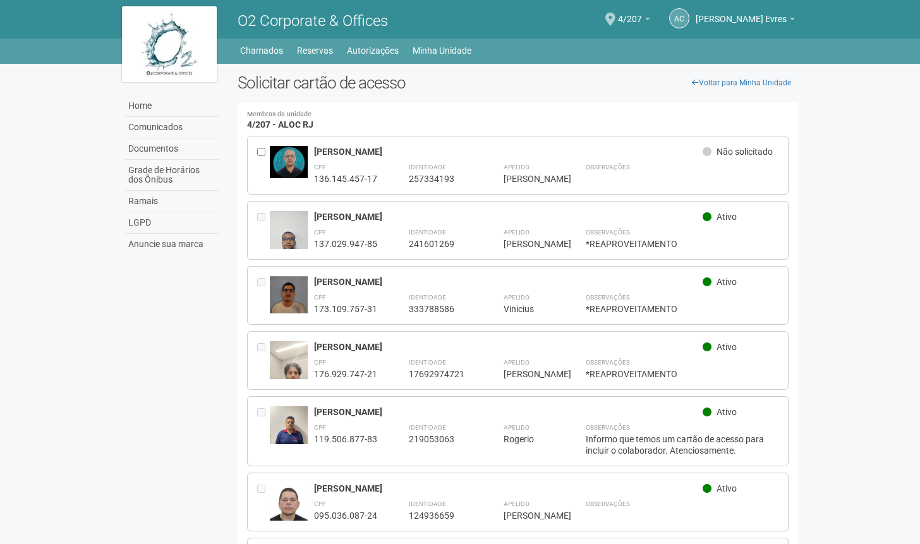 The image size is (920, 544). What do you see at coordinates (529, 309) in the screenshot?
I see `div: Vinicius` at bounding box center [529, 309].